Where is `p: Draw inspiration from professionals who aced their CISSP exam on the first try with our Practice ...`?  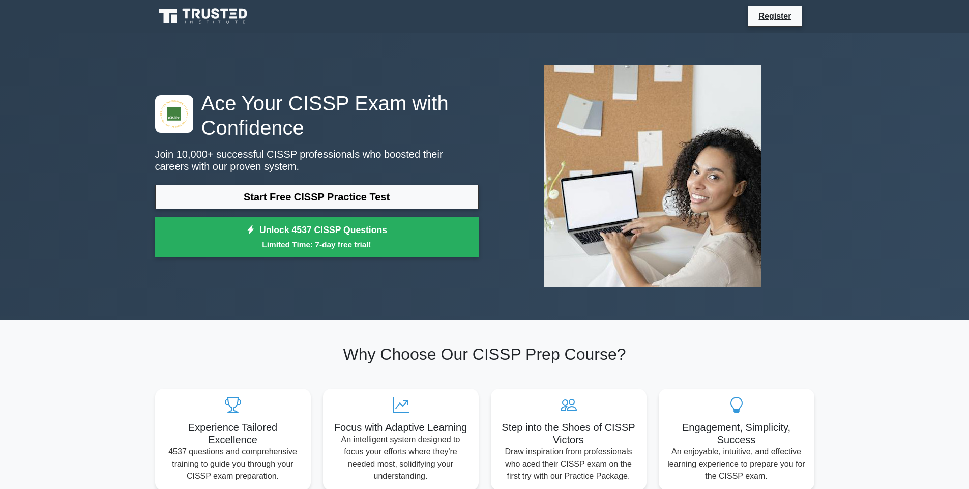
p: Draw inspiration from professionals who aced their CISSP exam on the first try with our Practice ... is located at coordinates (569, 464).